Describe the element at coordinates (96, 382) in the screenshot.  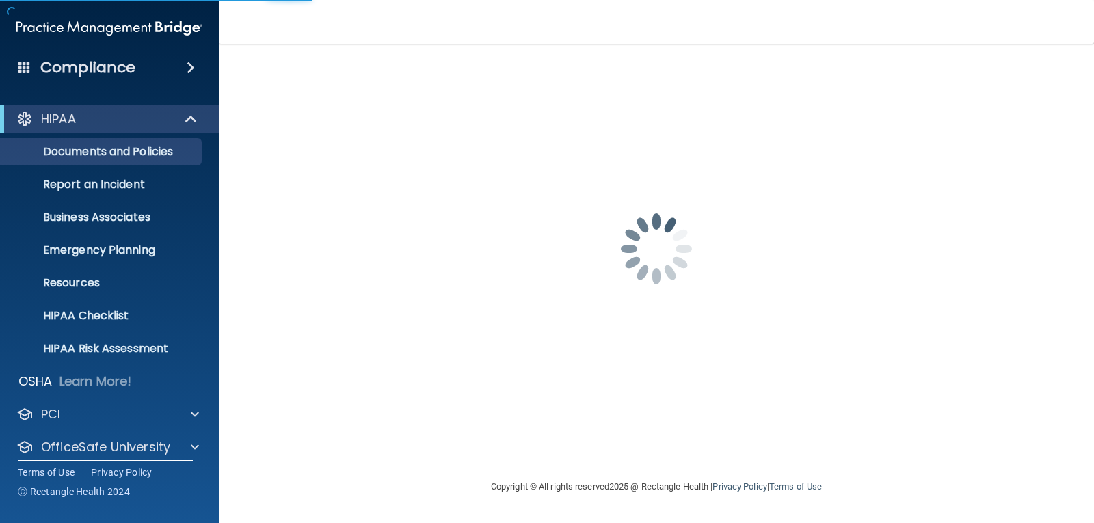
I see `p: Learn More!` at that location.